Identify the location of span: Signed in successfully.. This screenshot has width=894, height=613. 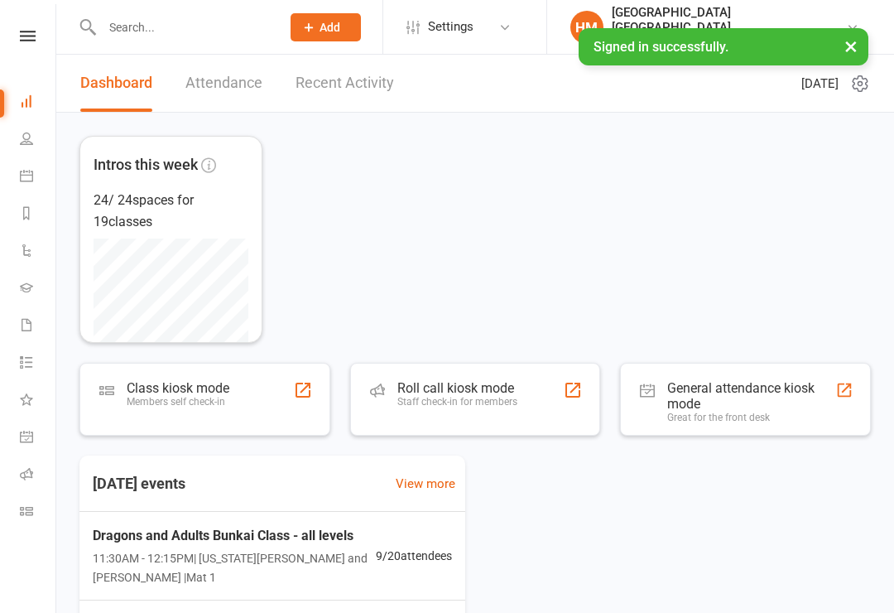
(661, 46).